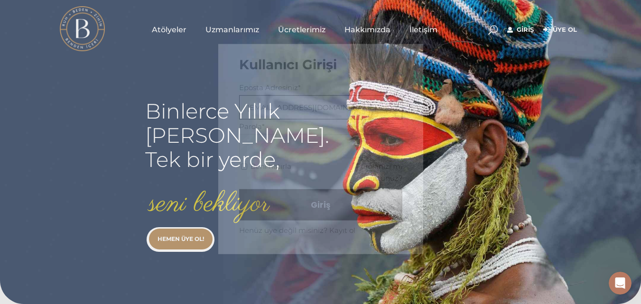  I want to click on h3: Kullanıcı Girişi, so click(321, 65).